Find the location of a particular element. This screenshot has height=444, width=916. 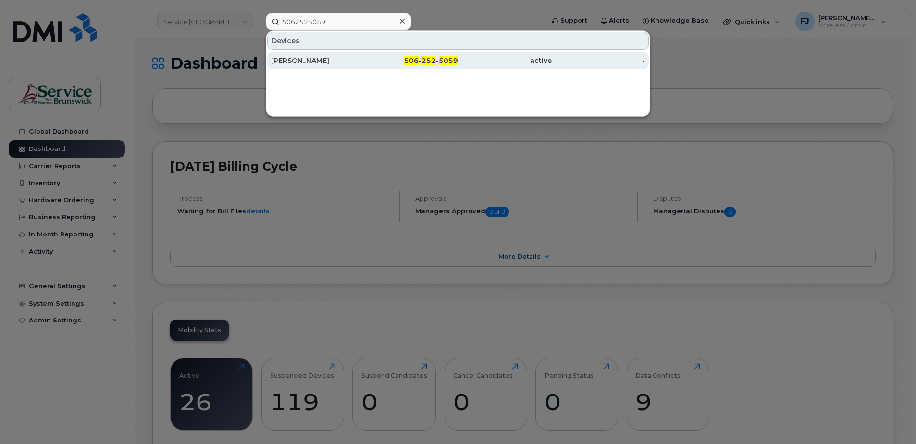

span: 5059 is located at coordinates (448, 61).